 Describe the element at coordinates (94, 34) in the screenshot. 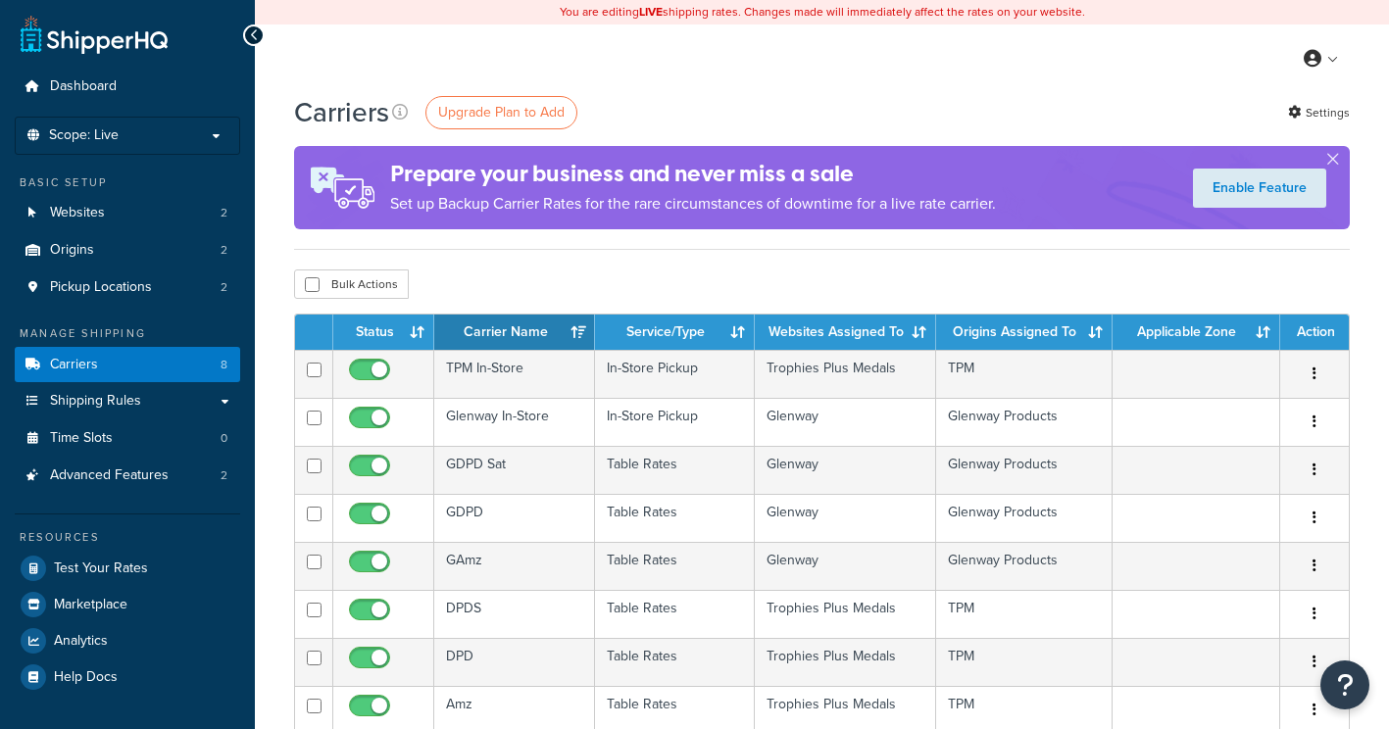

I see `a: ShipperHQ Home` at that location.